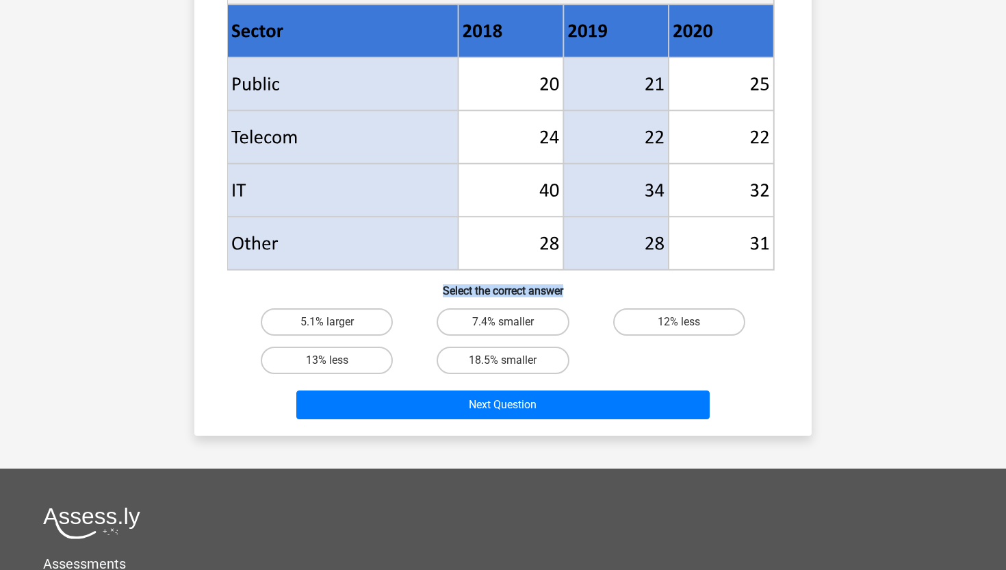 Image resolution: width=1006 pixels, height=570 pixels. What do you see at coordinates (679, 322) in the screenshot?
I see `label: 12% less` at bounding box center [679, 322].